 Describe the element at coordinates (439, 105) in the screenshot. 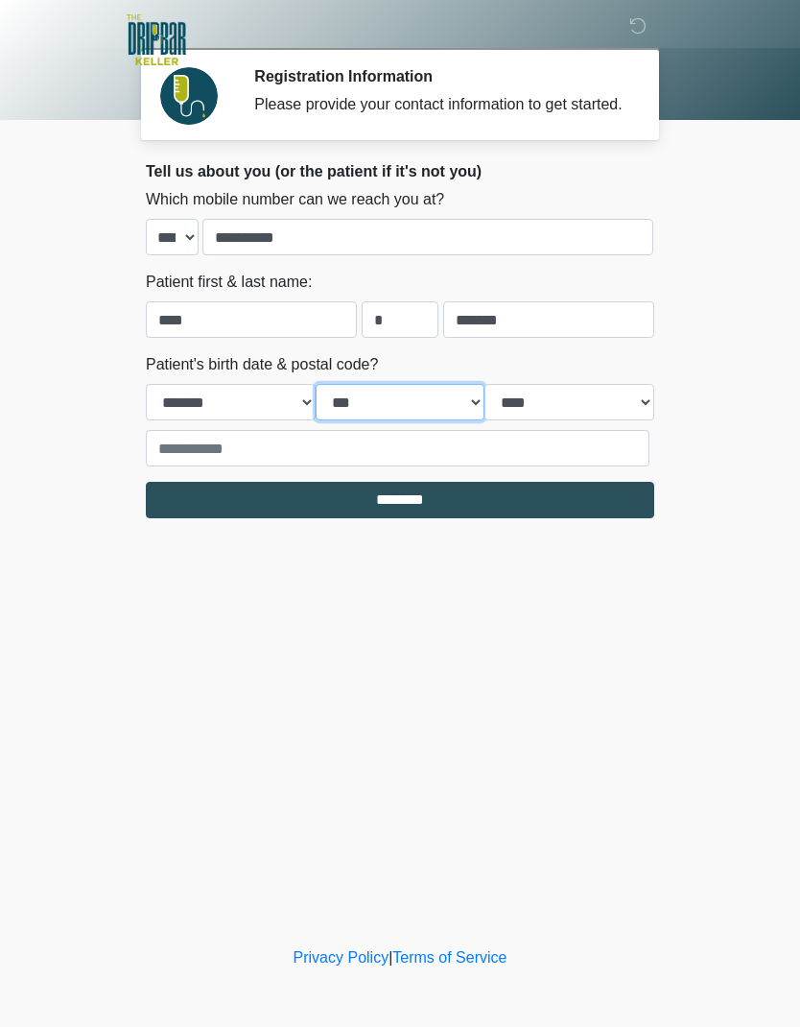

I see `div: Please provide your contact information to get started.` at that location.